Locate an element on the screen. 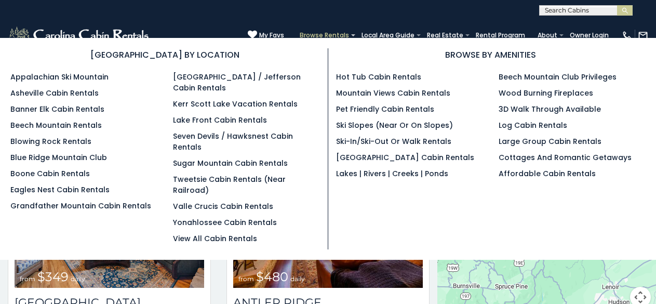 This screenshot has height=304, width=656. a: Local Area Guide is located at coordinates (388, 35).